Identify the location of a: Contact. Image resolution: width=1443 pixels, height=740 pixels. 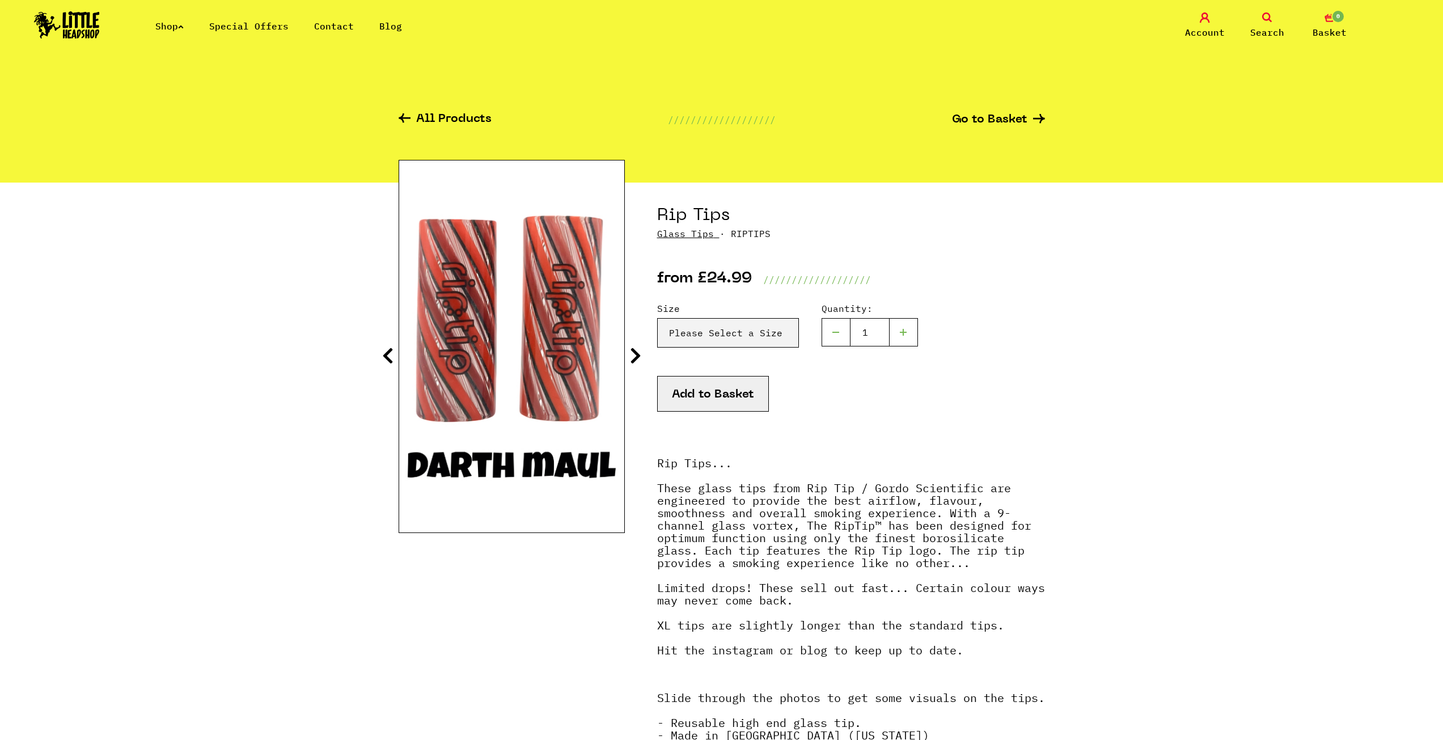
(334, 26).